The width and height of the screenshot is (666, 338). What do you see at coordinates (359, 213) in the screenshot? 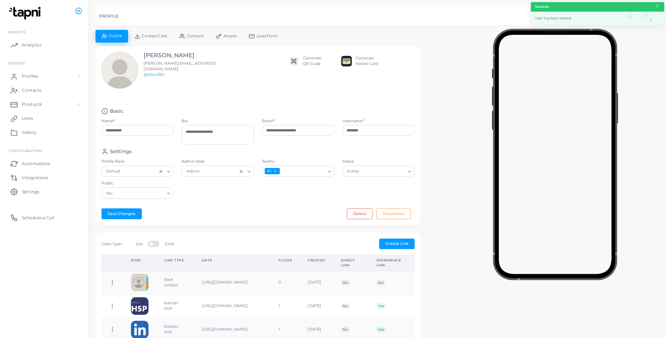
I see `button: Delete` at bounding box center [359, 213].